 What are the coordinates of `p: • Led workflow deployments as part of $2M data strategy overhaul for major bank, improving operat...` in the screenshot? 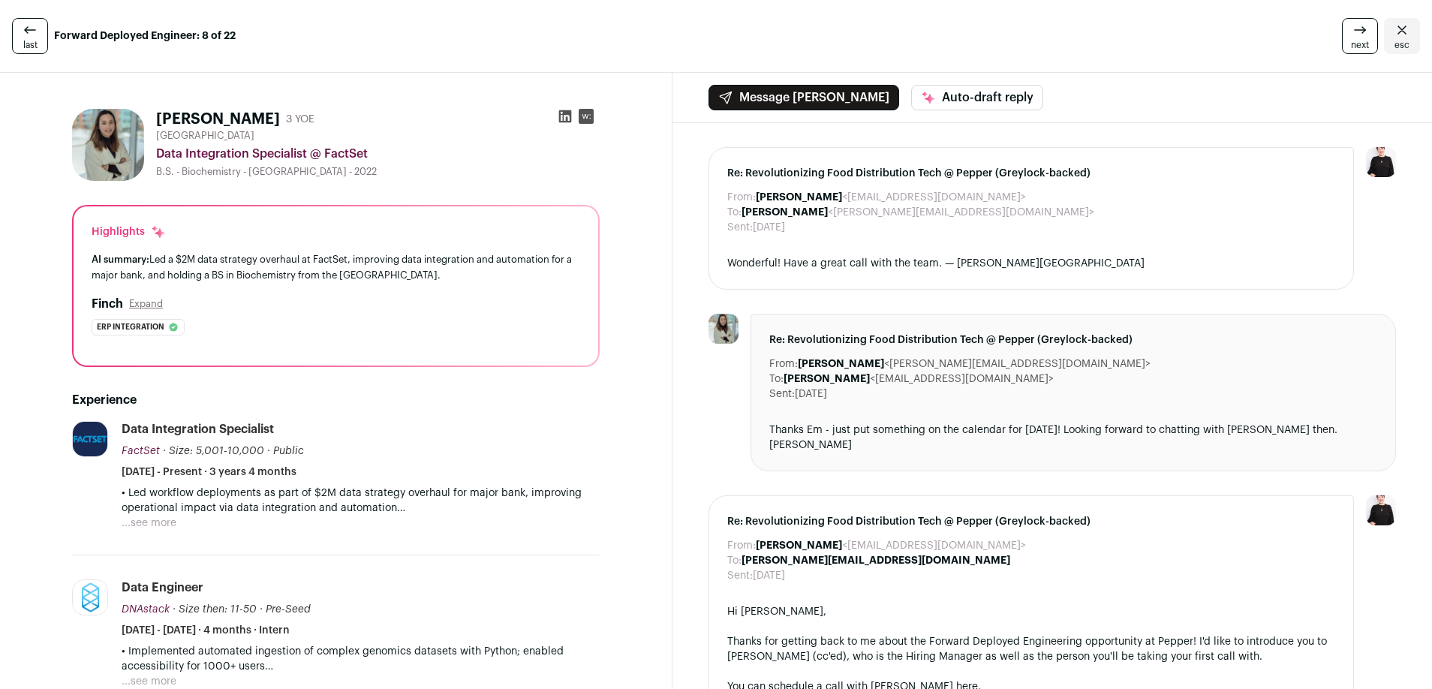 It's located at (360, 501).